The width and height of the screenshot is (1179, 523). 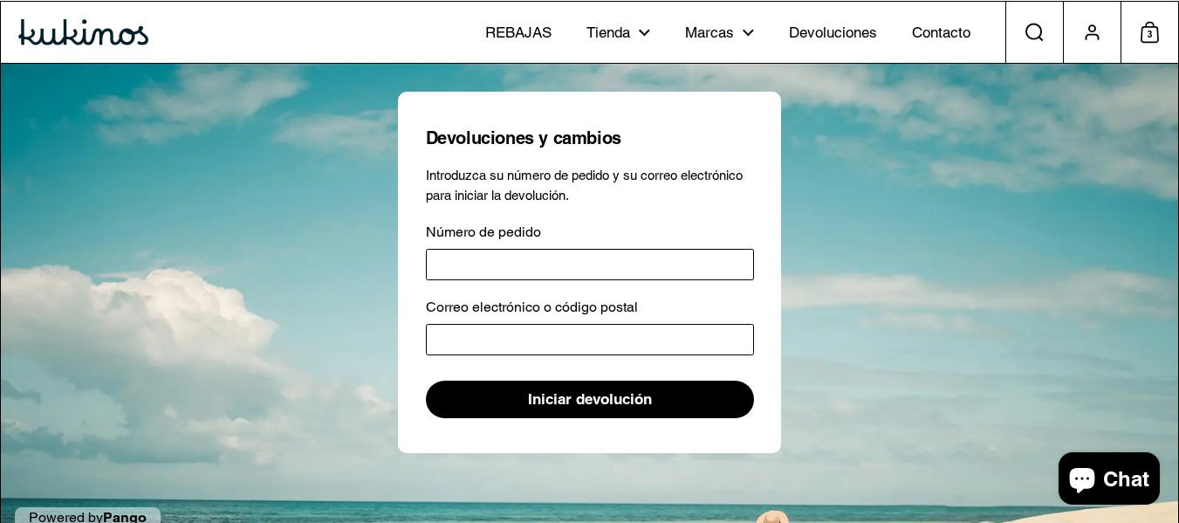 I want to click on a: Marcas, so click(x=719, y=32).